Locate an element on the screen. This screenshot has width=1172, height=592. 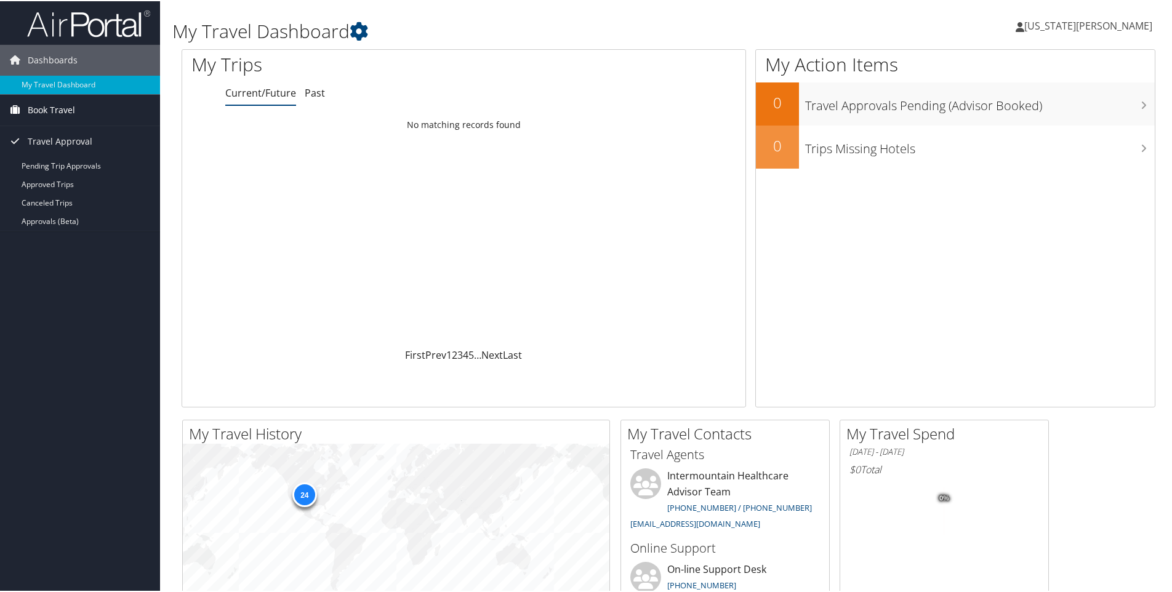
span: Book Travel is located at coordinates (51, 109).